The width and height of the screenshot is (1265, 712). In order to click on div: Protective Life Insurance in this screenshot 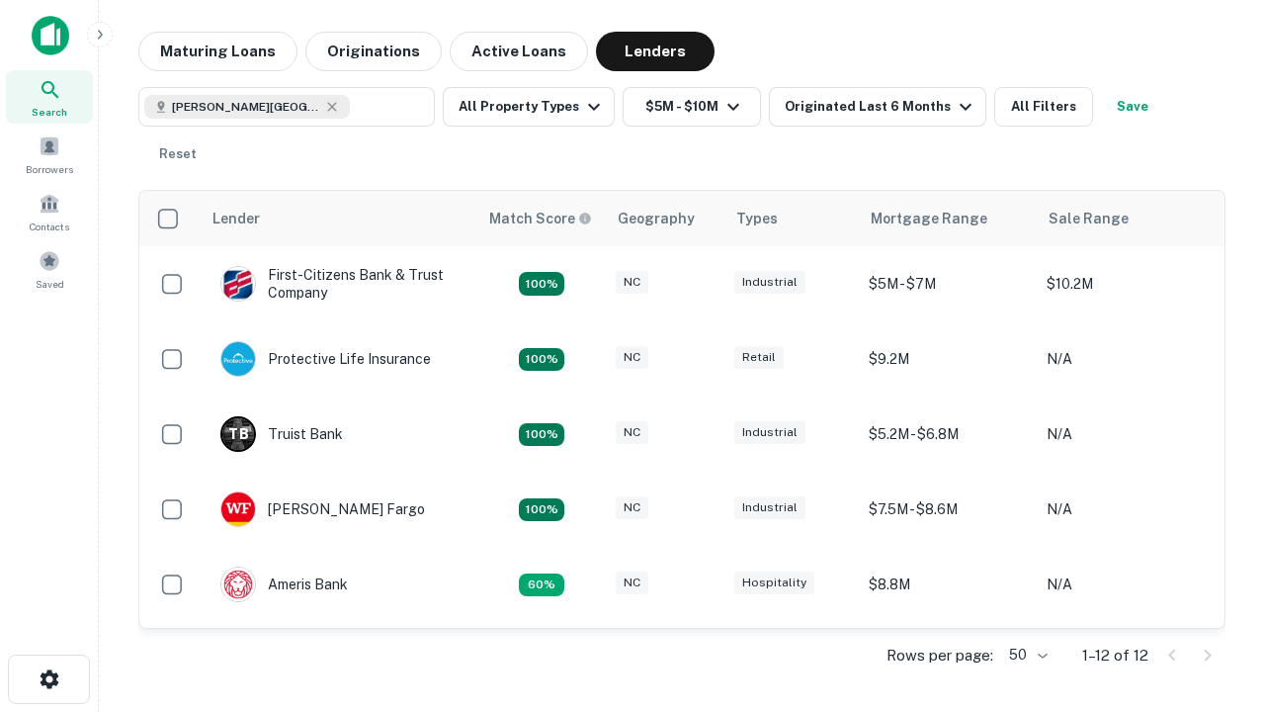, I will do `click(325, 359)`.